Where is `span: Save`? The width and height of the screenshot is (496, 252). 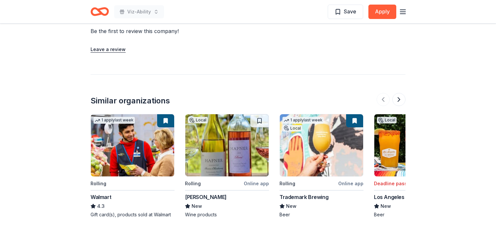 span: Save is located at coordinates (350, 11).